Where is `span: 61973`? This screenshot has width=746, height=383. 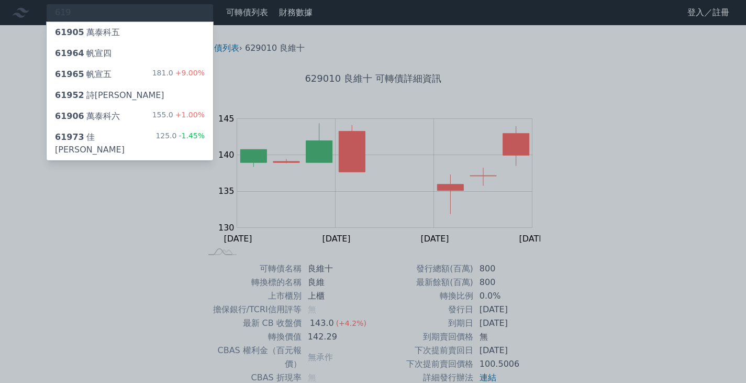 span: 61973 is located at coordinates (70, 137).